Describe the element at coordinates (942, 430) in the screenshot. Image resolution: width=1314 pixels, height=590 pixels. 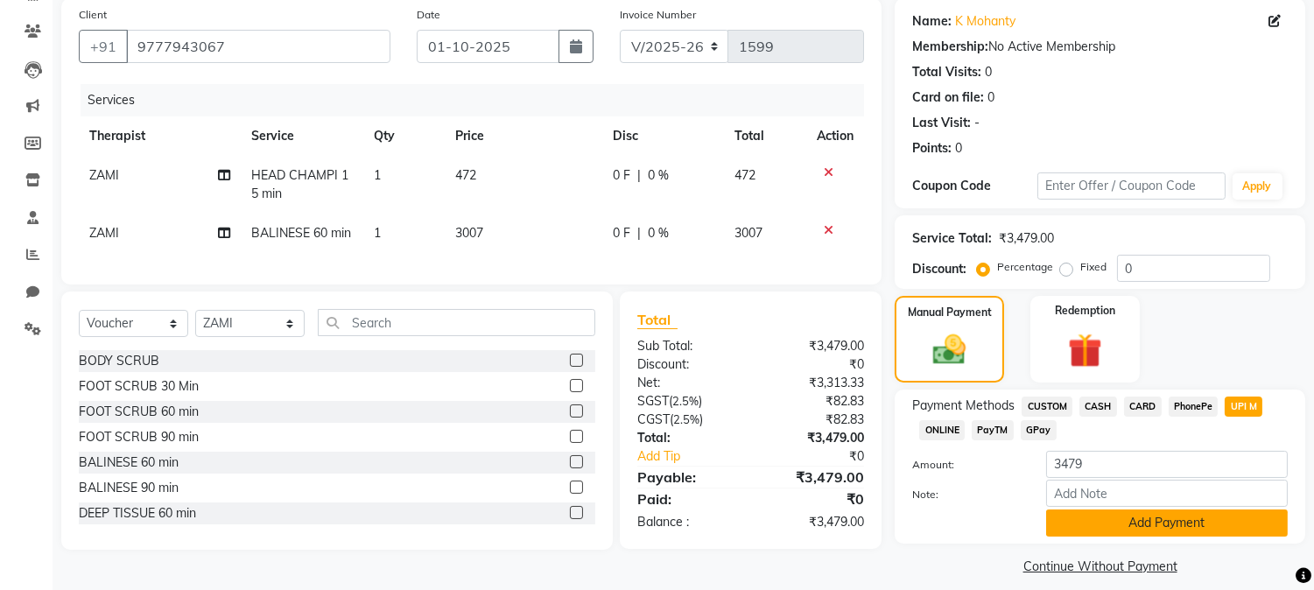
I see `span: ONLINE` at that location.